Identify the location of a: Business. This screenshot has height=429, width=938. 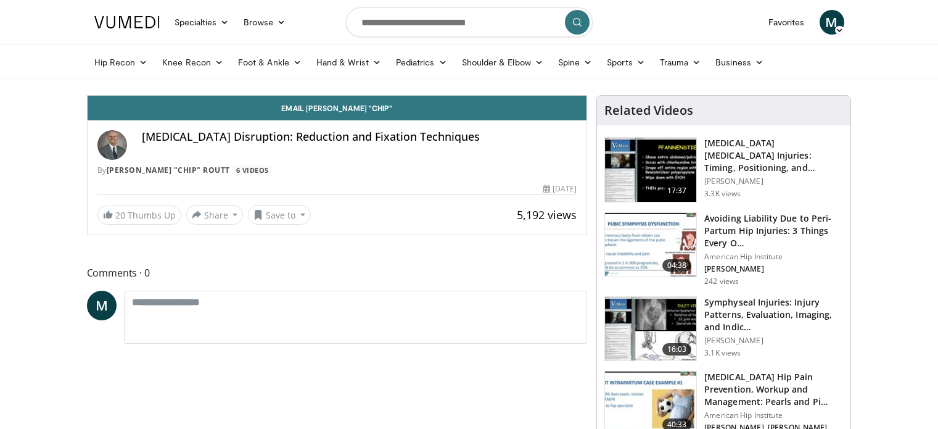
(739, 62).